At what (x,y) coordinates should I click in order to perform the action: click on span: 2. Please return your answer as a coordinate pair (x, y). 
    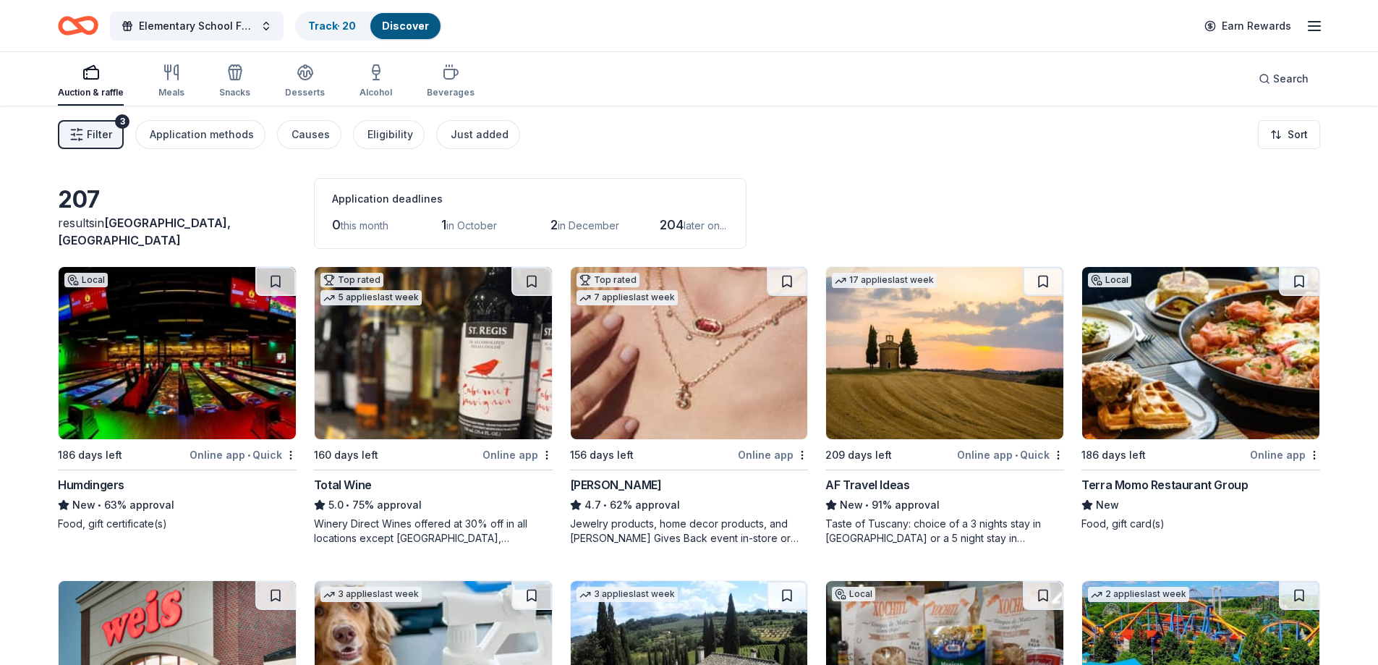
    Looking at the image, I should click on (554, 224).